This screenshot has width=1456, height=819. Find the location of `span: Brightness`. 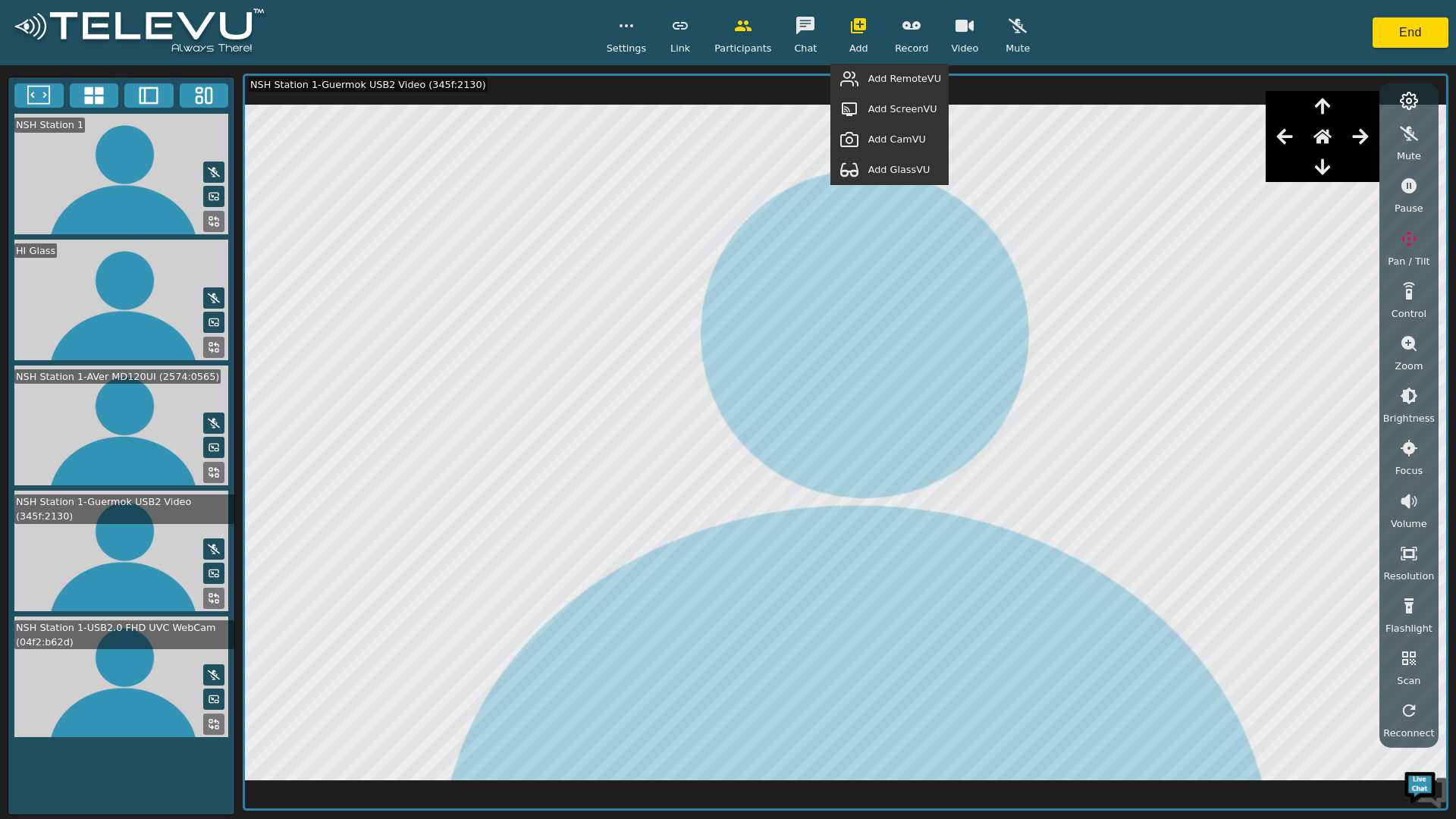

span: Brightness is located at coordinates (1409, 418).